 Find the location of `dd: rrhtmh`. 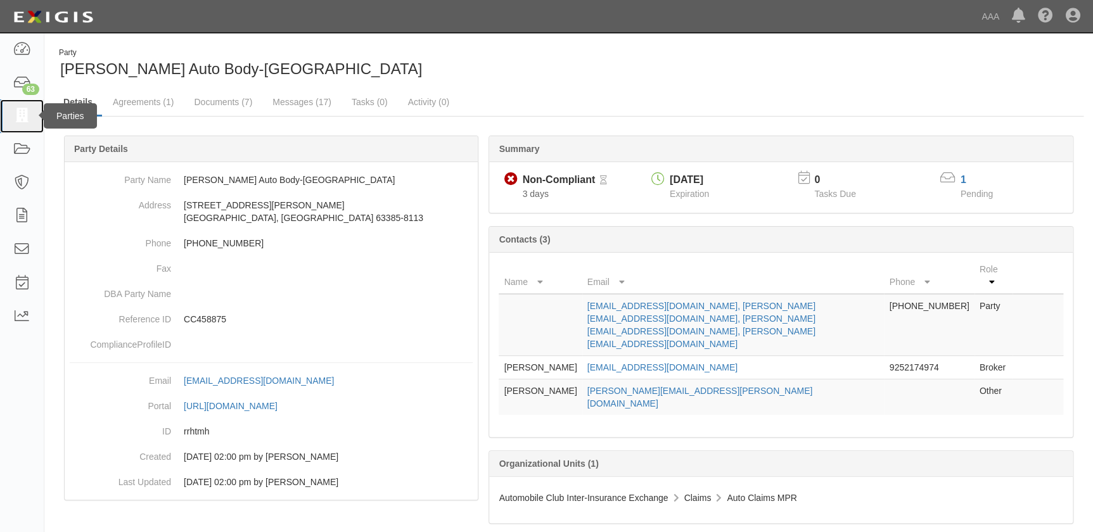

dd: rrhtmh is located at coordinates (271, 432).